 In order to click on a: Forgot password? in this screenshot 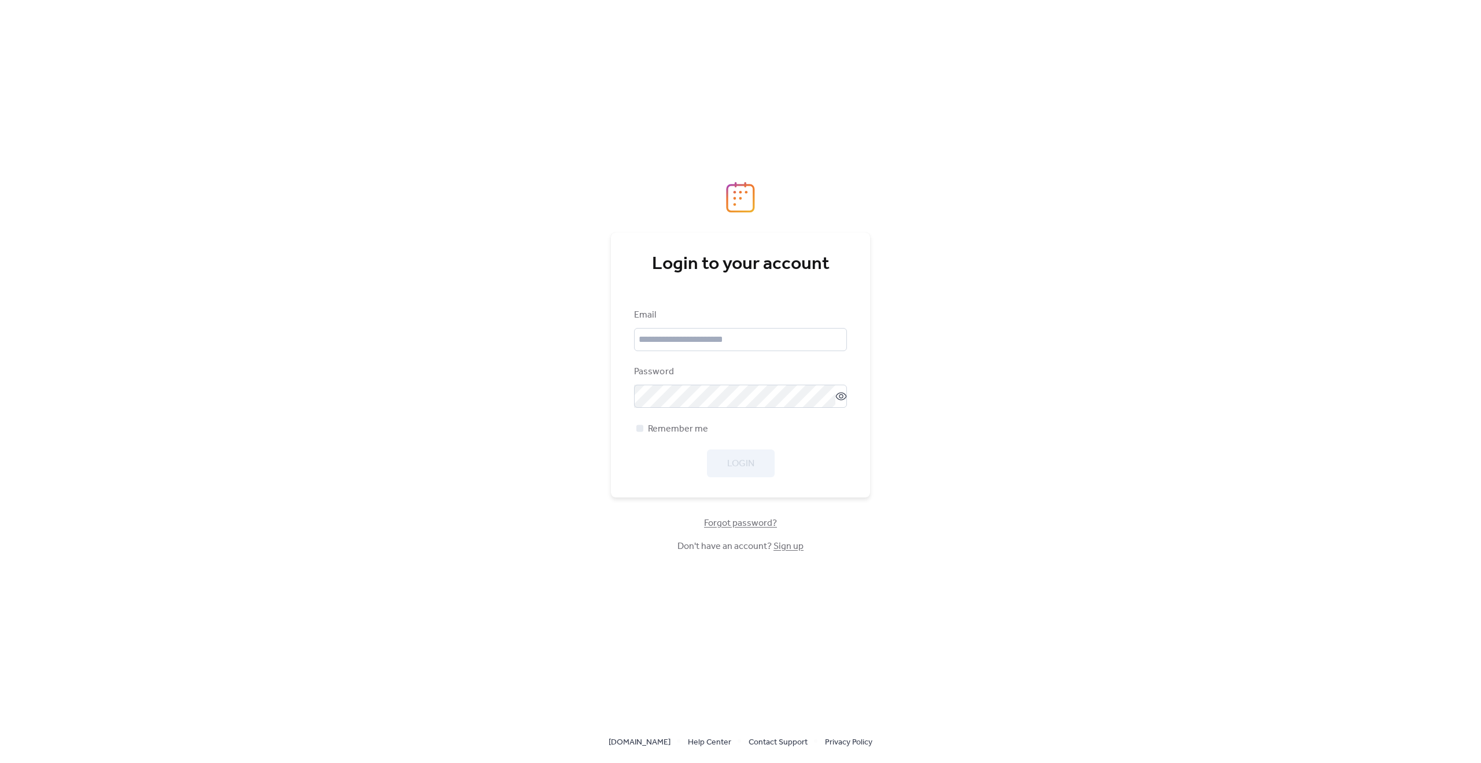, I will do `click(740, 523)`.